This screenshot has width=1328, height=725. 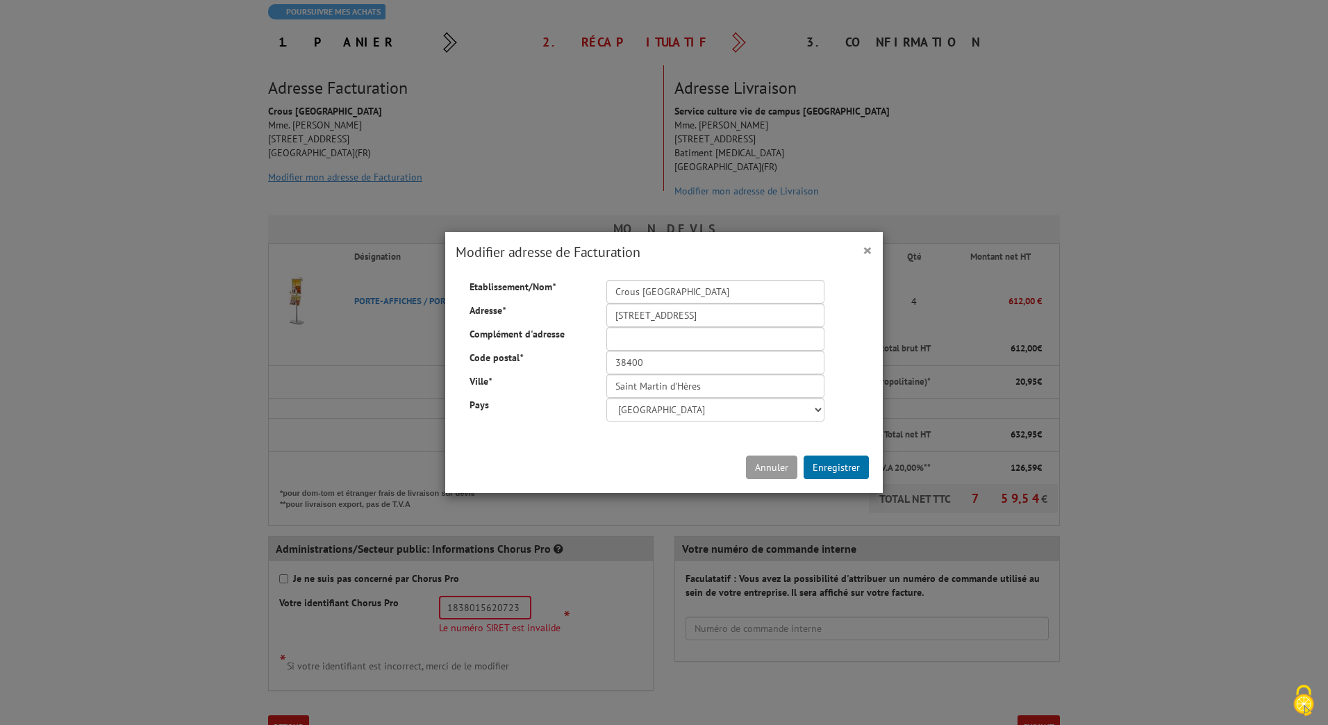 What do you see at coordinates (527, 287) in the screenshot?
I see `label: Etablissement/Nom` at bounding box center [527, 287].